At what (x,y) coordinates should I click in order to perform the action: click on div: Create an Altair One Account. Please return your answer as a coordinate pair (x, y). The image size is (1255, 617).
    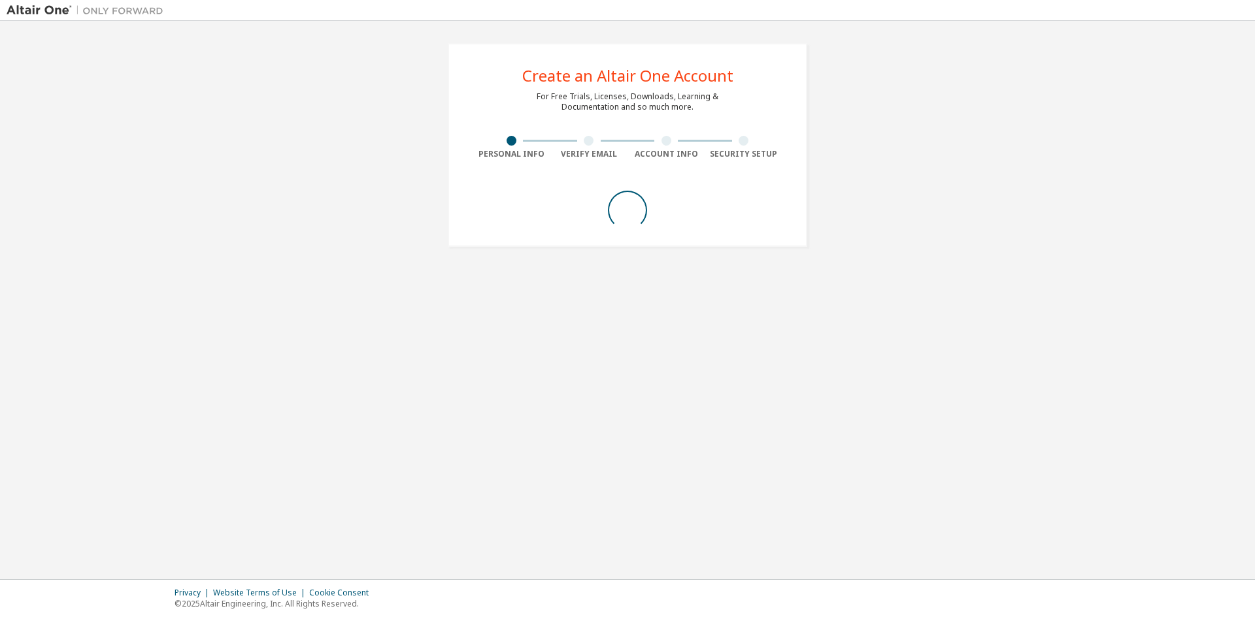
    Looking at the image, I should click on (627, 76).